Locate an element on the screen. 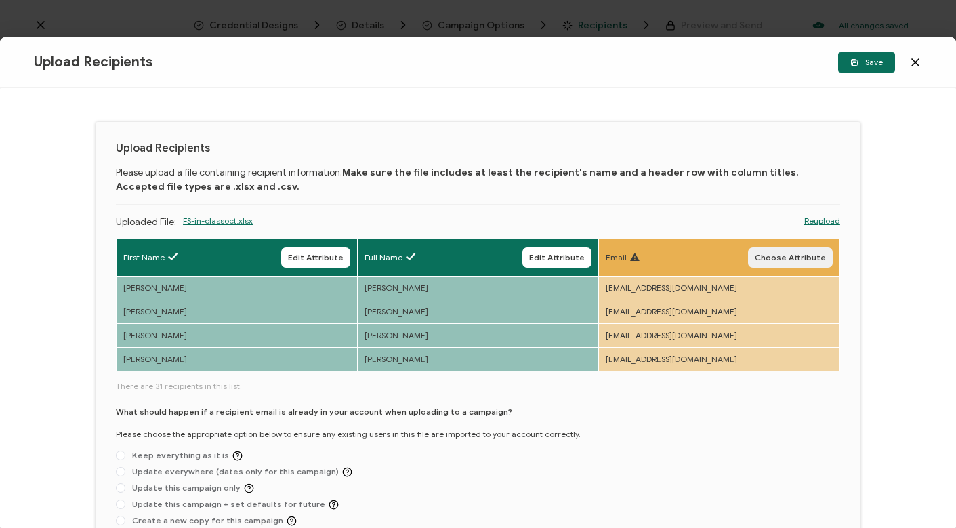 This screenshot has height=528, width=956. span: First Name is located at coordinates (144, 257).